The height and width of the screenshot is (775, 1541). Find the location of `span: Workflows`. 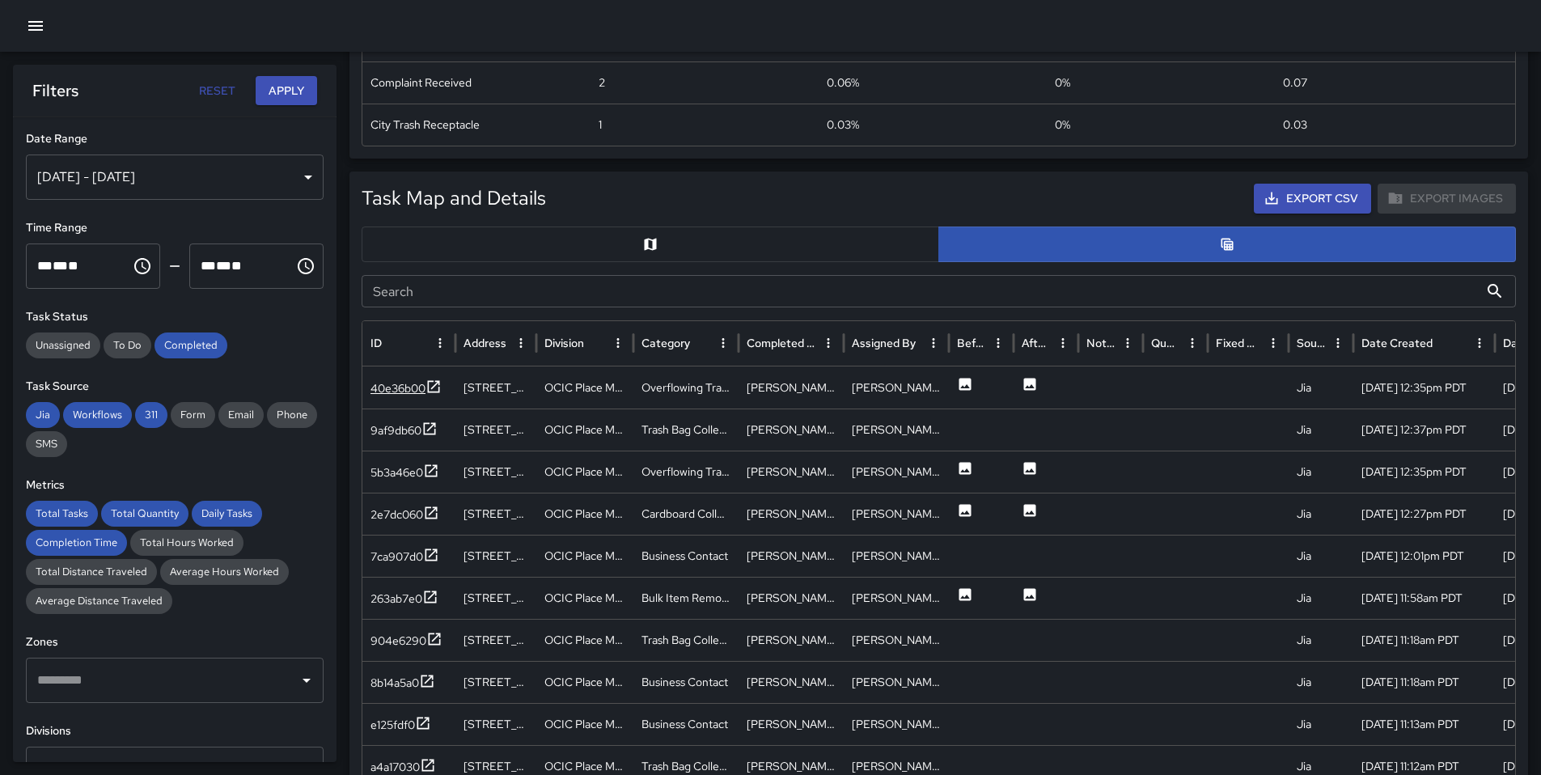

span: Workflows is located at coordinates (97, 415).